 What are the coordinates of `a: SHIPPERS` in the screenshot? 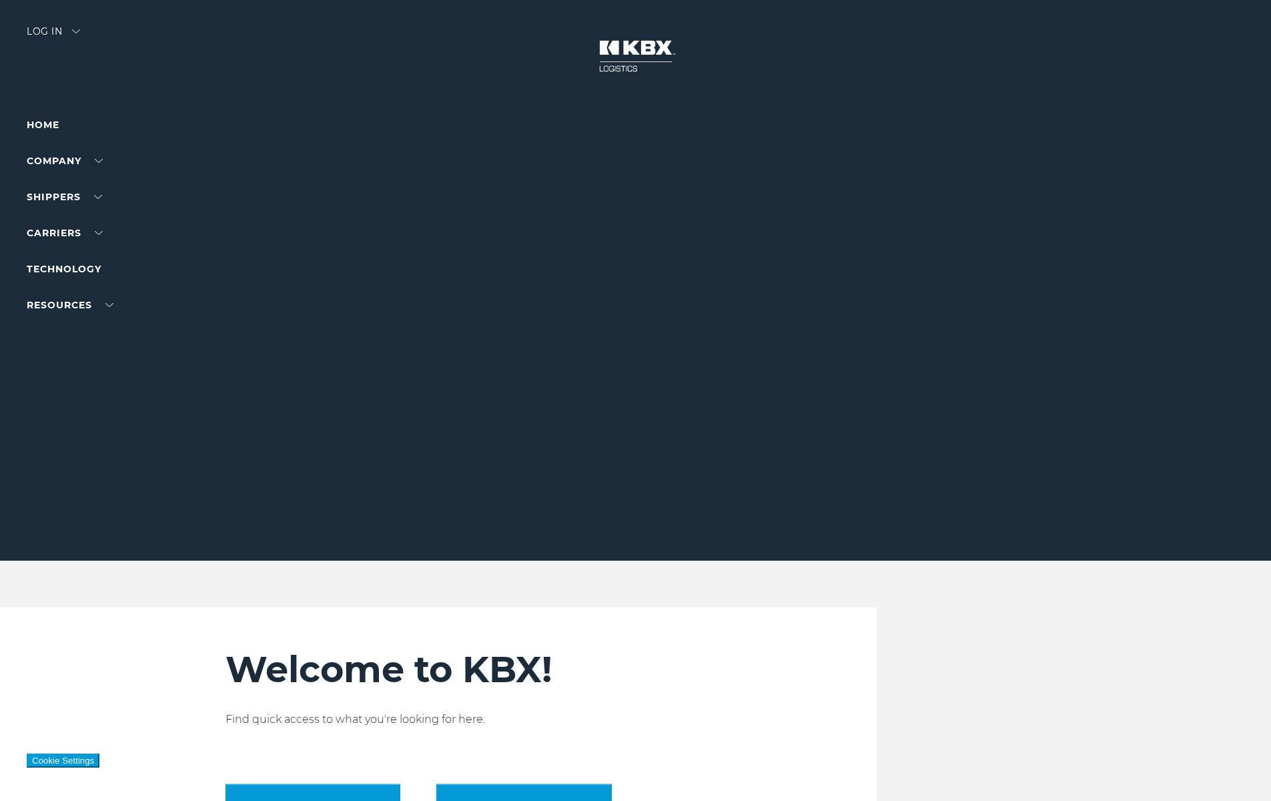 It's located at (64, 197).